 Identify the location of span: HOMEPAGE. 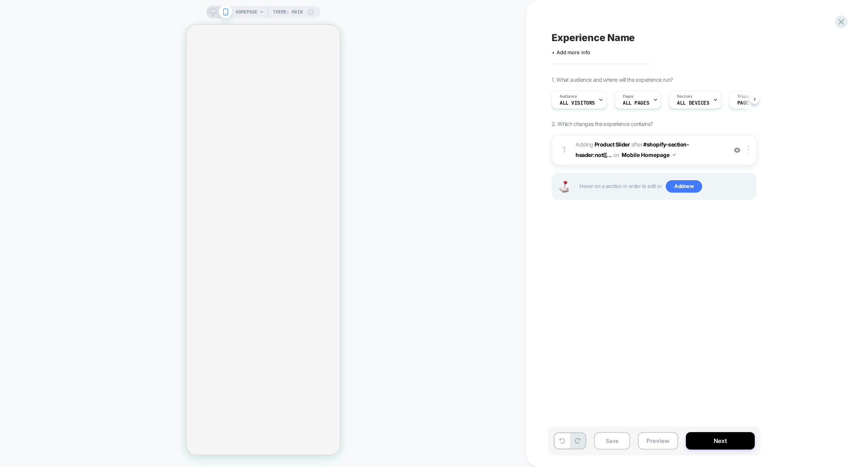
(247, 12).